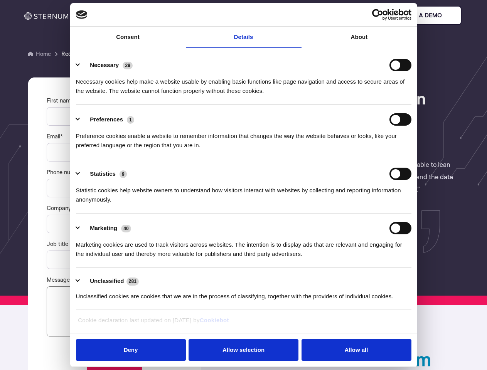  I want to click on label: Marketing, so click(103, 228).